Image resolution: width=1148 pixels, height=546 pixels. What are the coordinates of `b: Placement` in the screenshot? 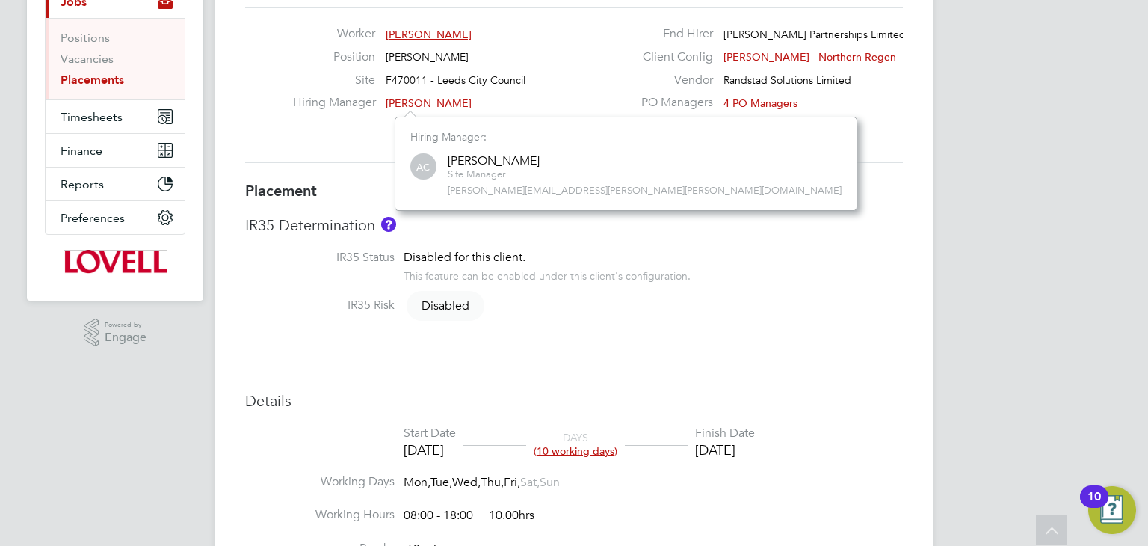 It's located at (281, 191).